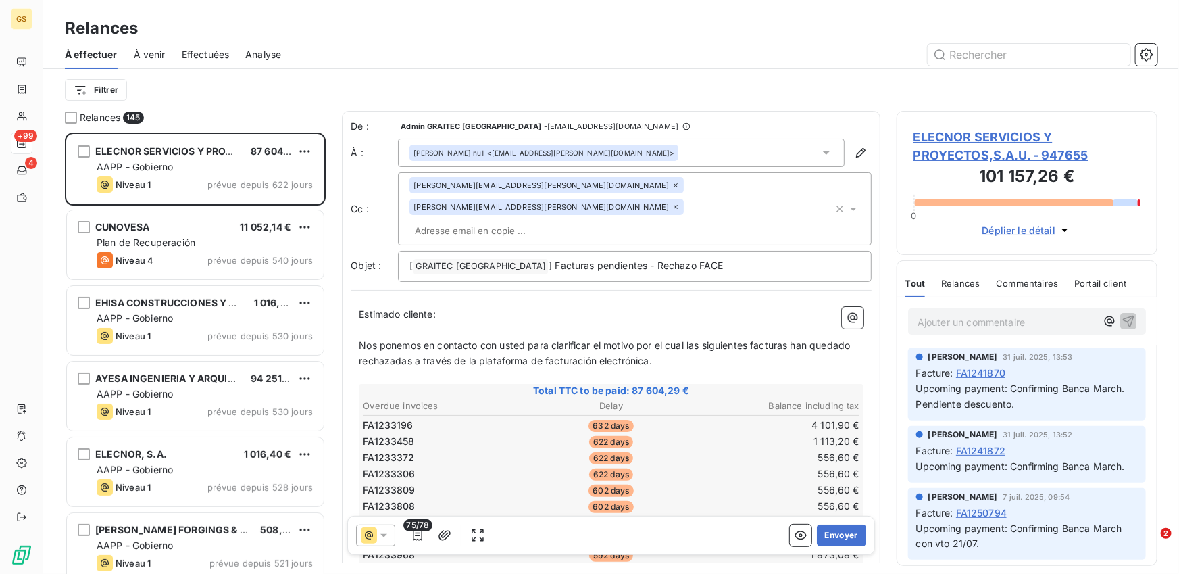  Describe the element at coordinates (133, 118) in the screenshot. I see `span: 145` at that location.